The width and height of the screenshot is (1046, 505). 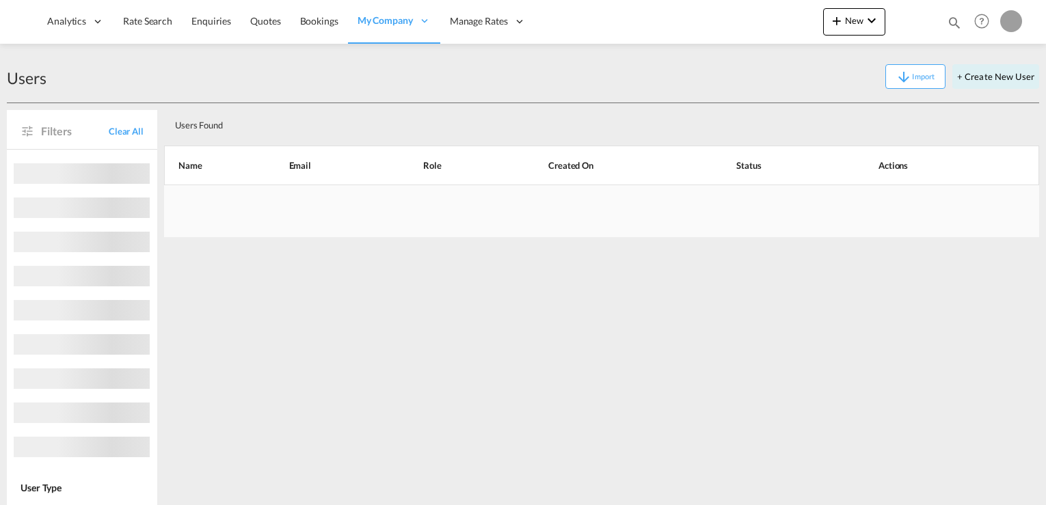 What do you see at coordinates (903, 77) in the screenshot?
I see `md-icon: icon-arrow-down` at bounding box center [903, 77].